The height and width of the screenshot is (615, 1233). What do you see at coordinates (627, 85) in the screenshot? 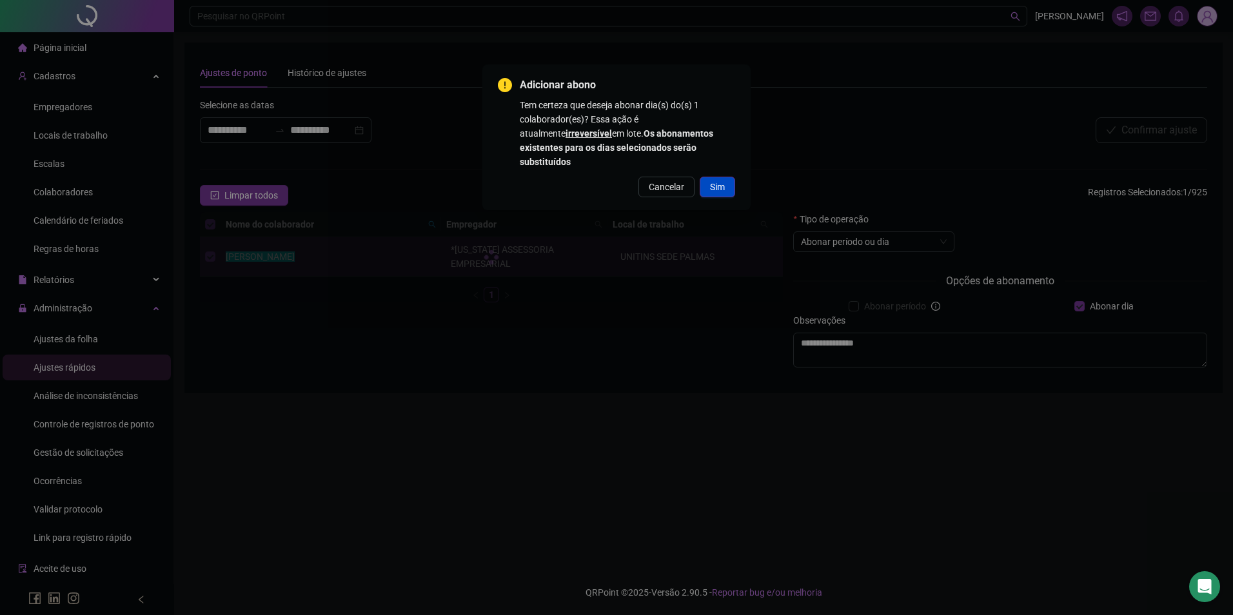
I see `span: Adicionar abono` at bounding box center [627, 85].